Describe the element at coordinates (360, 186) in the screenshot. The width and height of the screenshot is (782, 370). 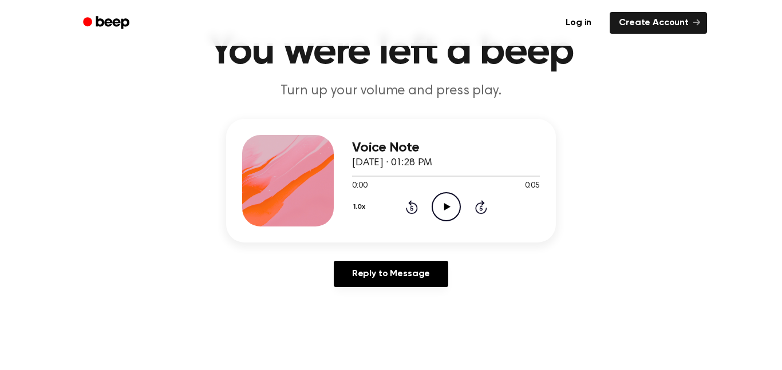
I see `span: 0:00` at that location.